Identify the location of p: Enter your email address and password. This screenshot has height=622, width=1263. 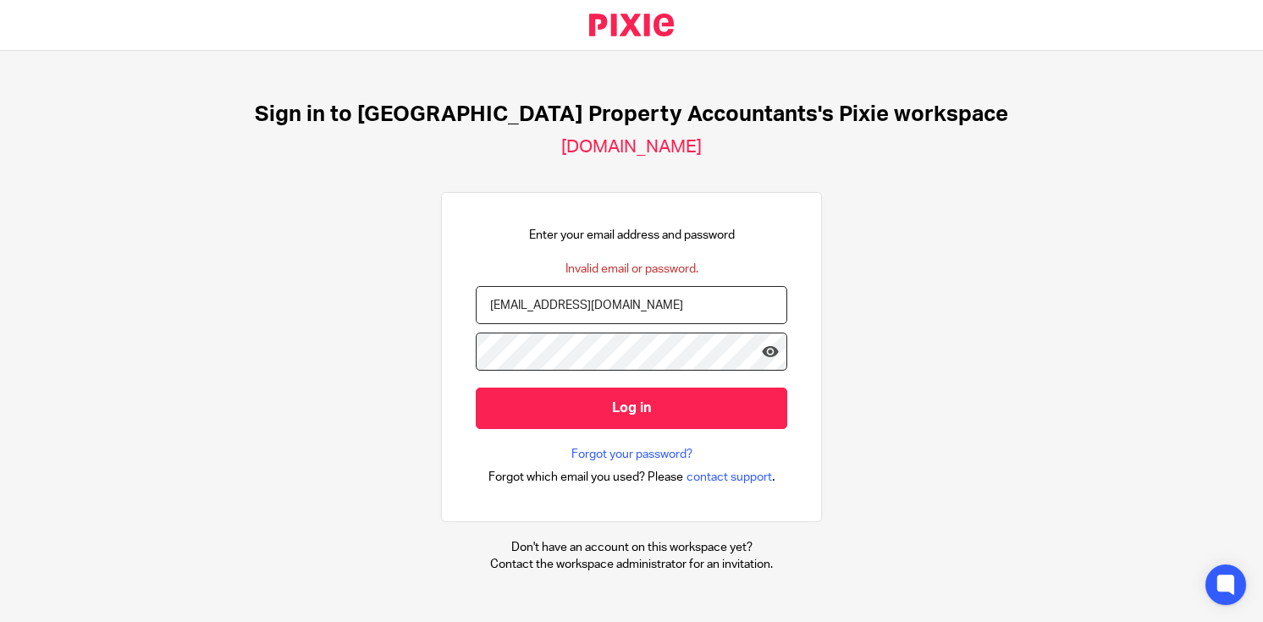
(631, 235).